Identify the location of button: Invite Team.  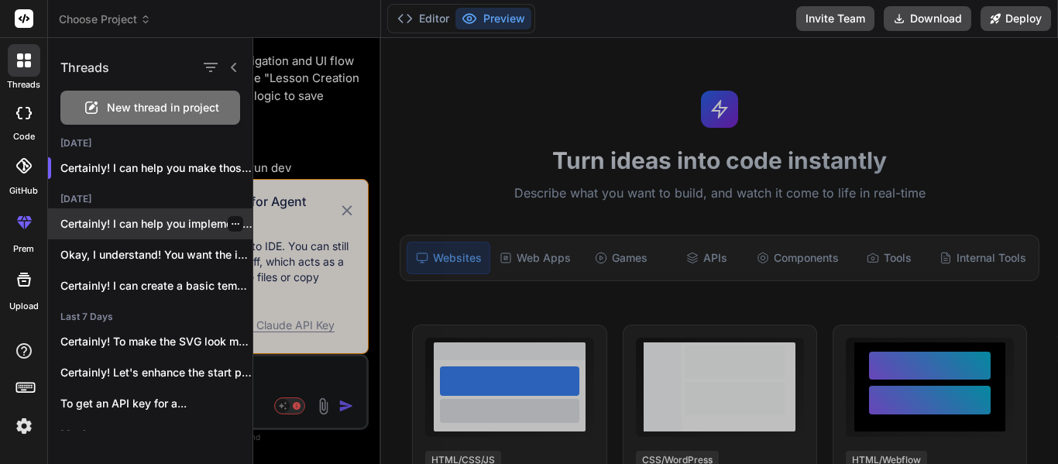
(835, 19).